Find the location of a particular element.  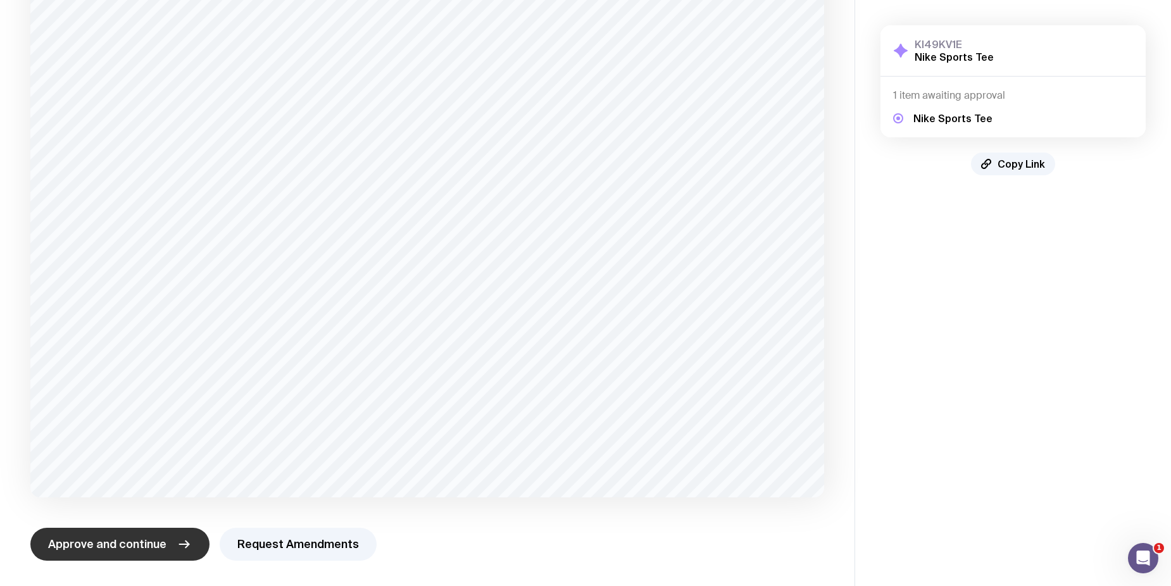

button: Copy Link is located at coordinates (1013, 164).